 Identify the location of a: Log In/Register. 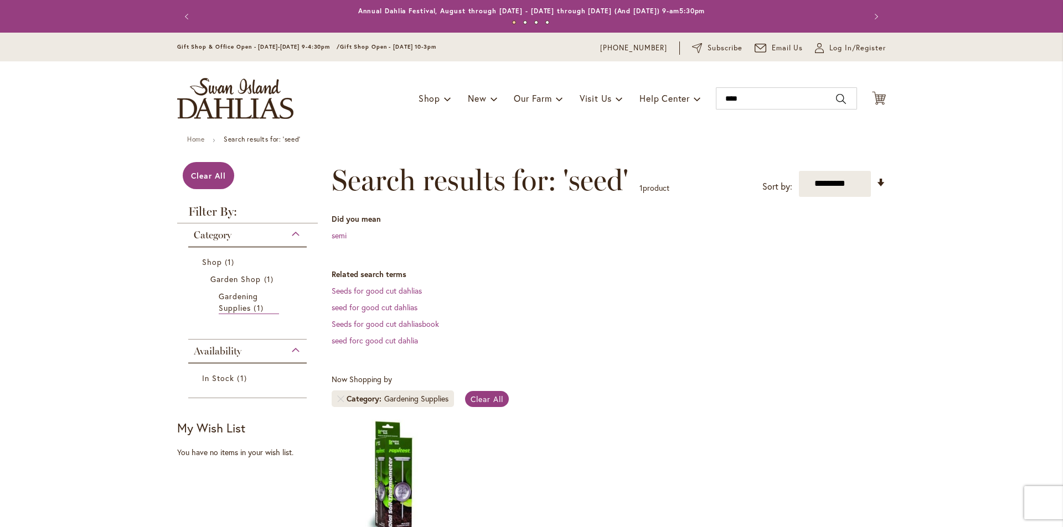
(850, 48).